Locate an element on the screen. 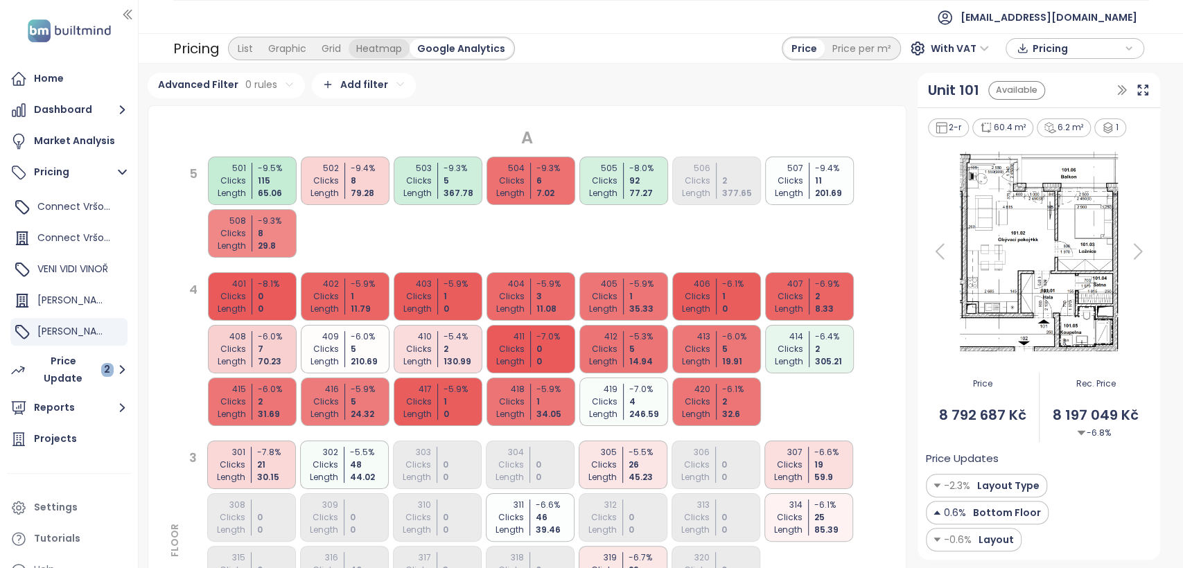  div: Connect Vršovice 5,7,8,9 is located at coordinates (69, 207).